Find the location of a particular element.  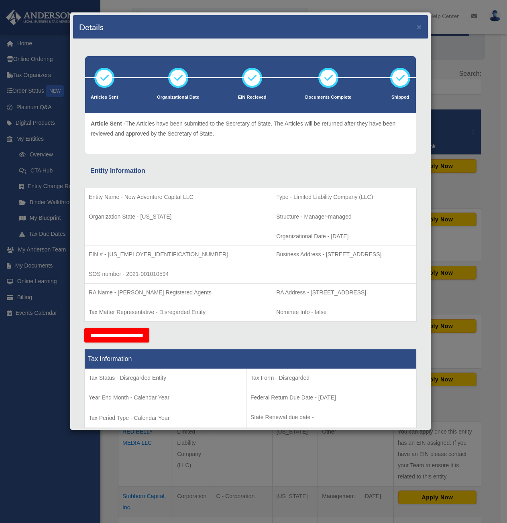

p: Nominee Info - false is located at coordinates (344, 312).